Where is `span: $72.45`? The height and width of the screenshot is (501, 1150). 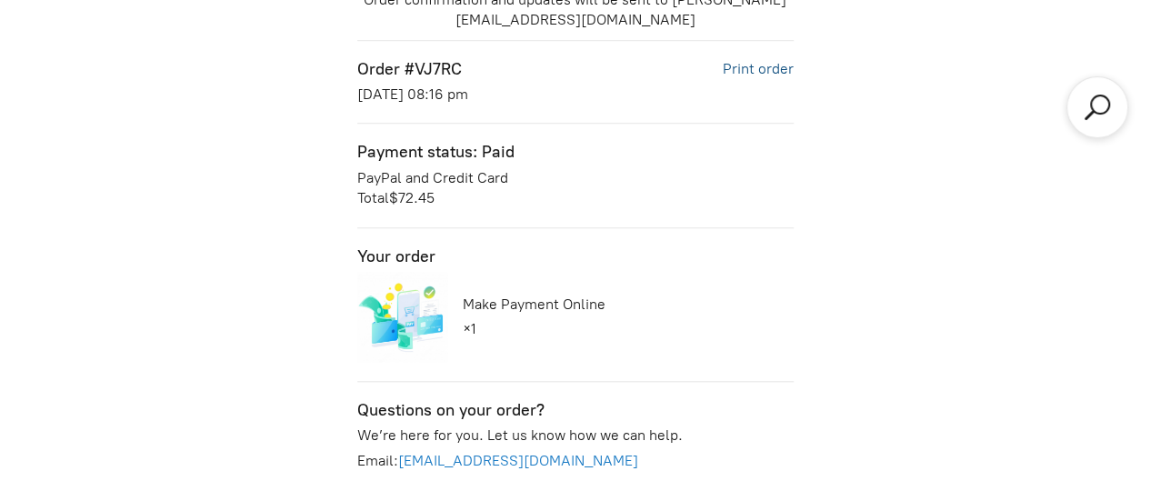 span: $72.45 is located at coordinates (412, 197).